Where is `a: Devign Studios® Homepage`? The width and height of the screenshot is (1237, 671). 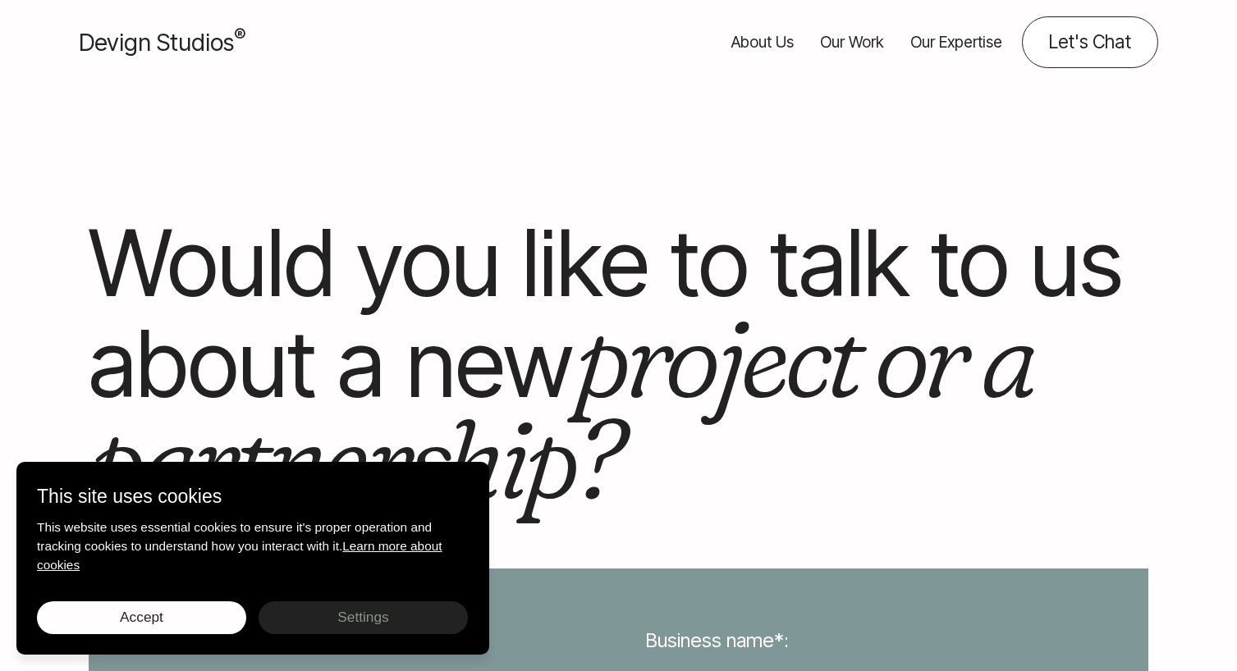
a: Devign Studios® Homepage is located at coordinates (162, 42).